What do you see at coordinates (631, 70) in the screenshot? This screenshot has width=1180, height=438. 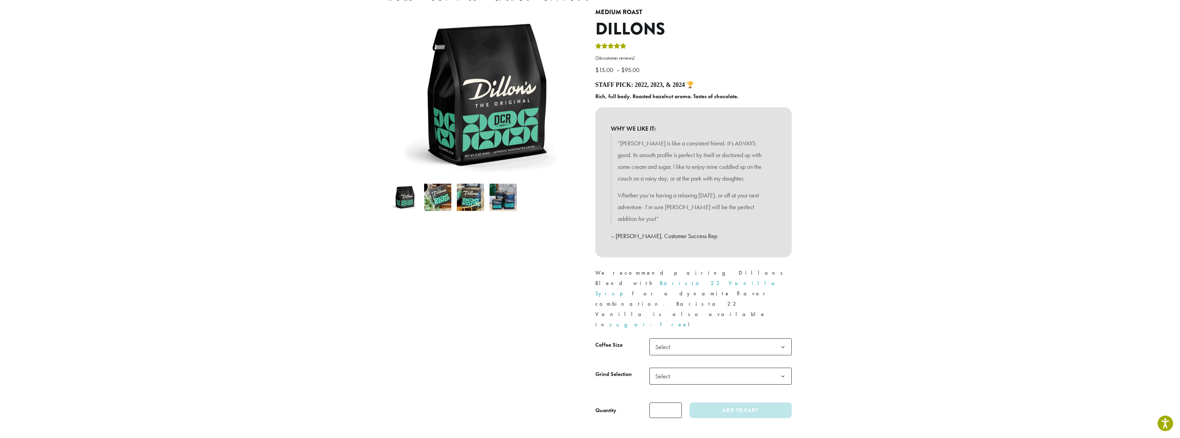 I see `bdi: 95.00` at bounding box center [631, 70].